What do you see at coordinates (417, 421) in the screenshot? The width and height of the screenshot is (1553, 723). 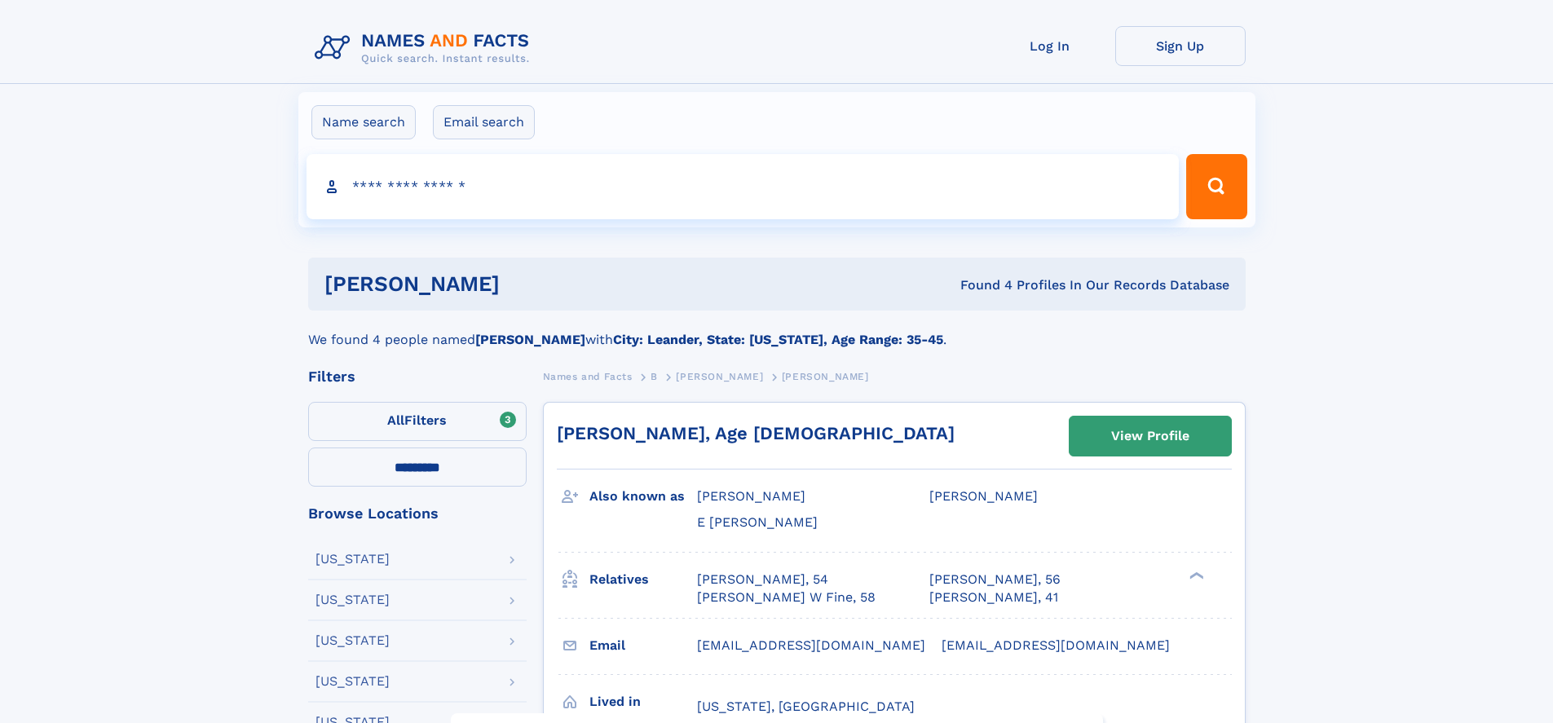 I see `label: Filters` at bounding box center [417, 421].